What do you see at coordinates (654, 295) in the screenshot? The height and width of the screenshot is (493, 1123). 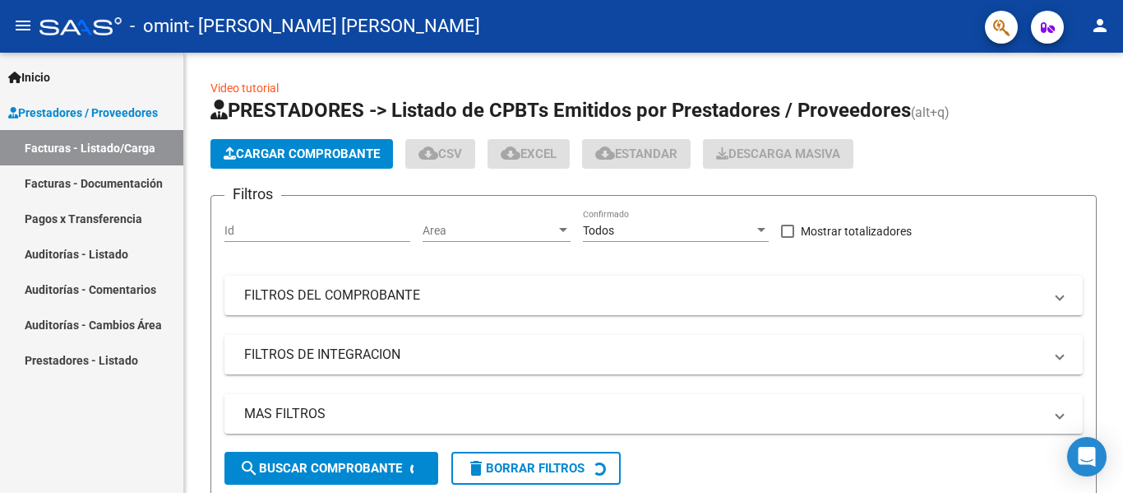 I see `mat-expansion-panel-header: FILTROS DEL COMPROBANTE` at bounding box center [654, 295].